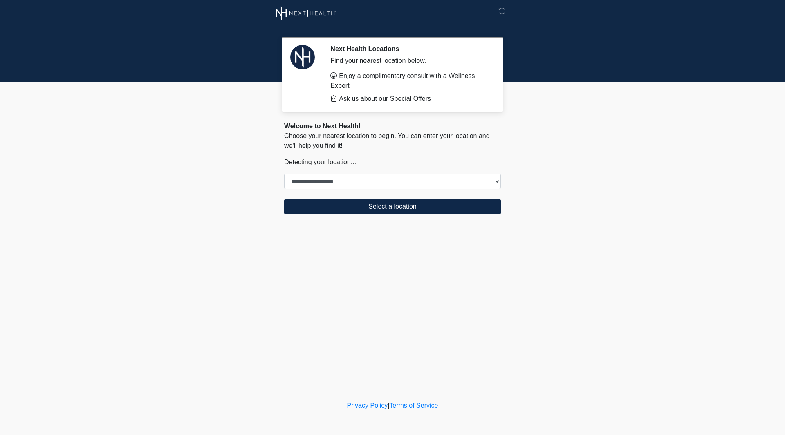 The height and width of the screenshot is (435, 785). I want to click on li: Ask us about our Special Offers, so click(409, 99).